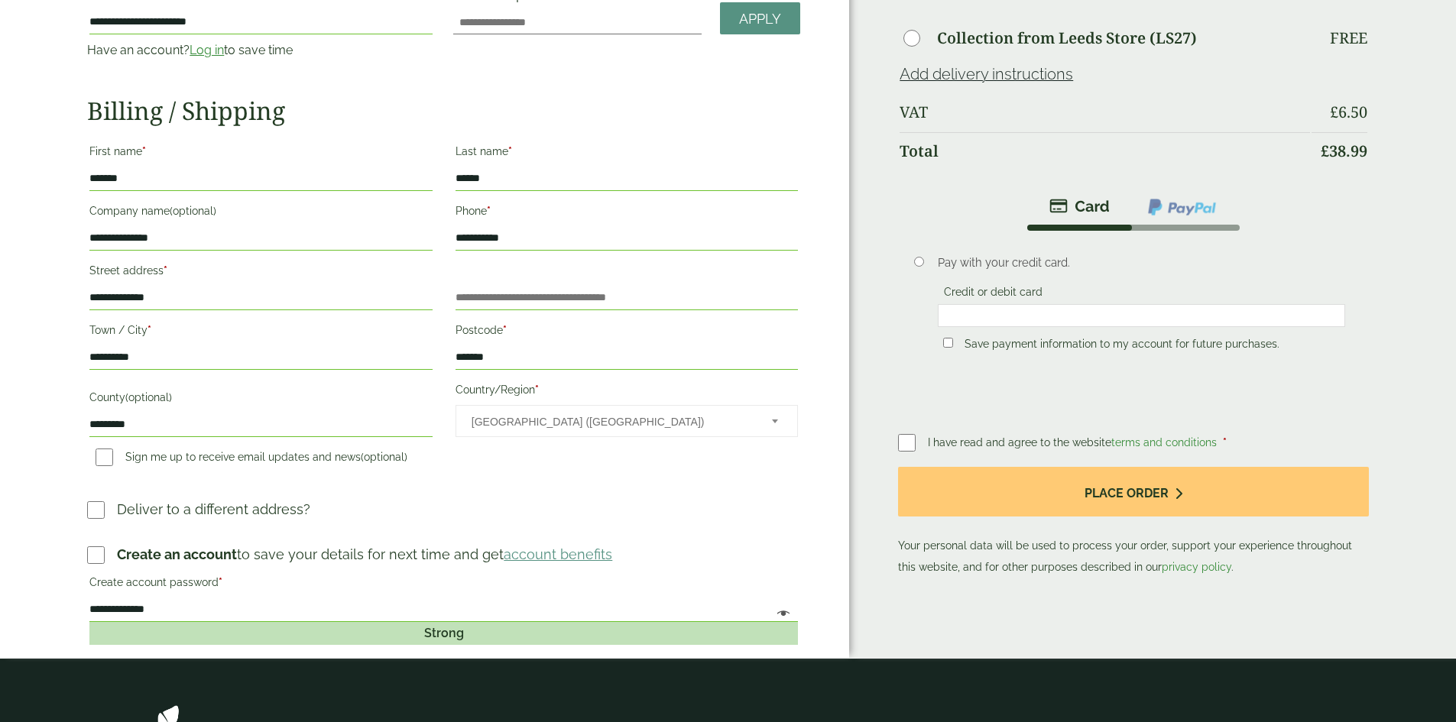 This screenshot has height=722, width=1456. Describe the element at coordinates (760, 18) in the screenshot. I see `a: Apply` at that location.